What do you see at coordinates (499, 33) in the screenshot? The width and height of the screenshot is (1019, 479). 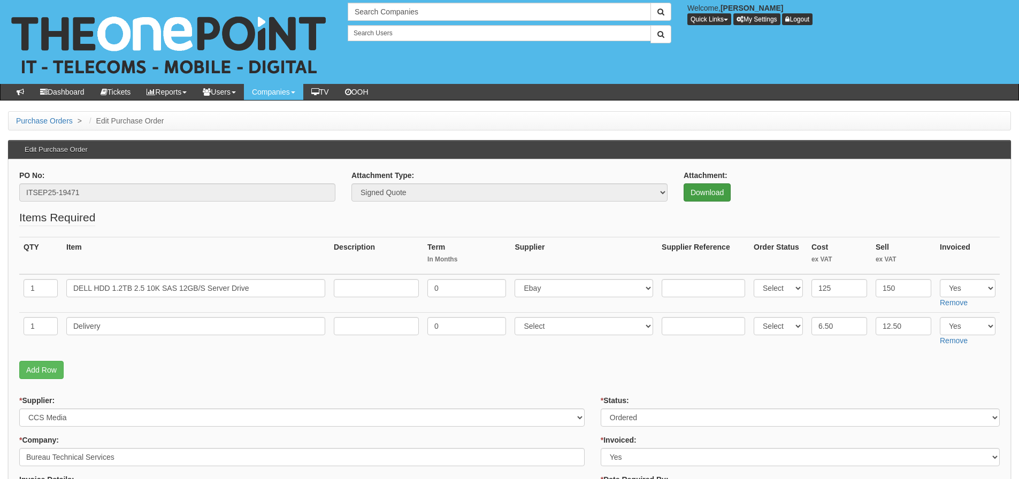 I see `input: Search Users` at bounding box center [499, 33].